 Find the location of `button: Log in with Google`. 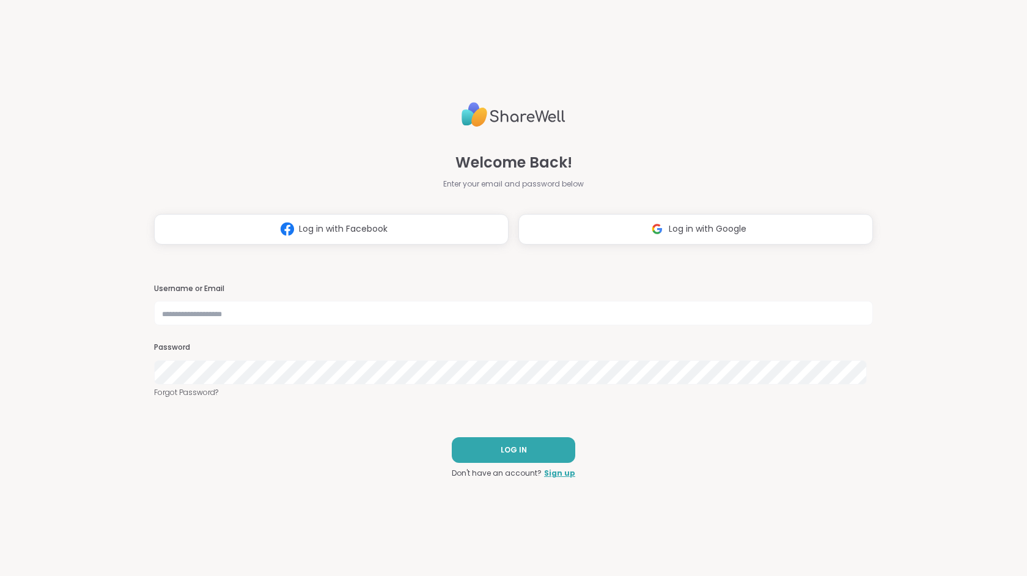

button: Log in with Google is located at coordinates (696, 229).